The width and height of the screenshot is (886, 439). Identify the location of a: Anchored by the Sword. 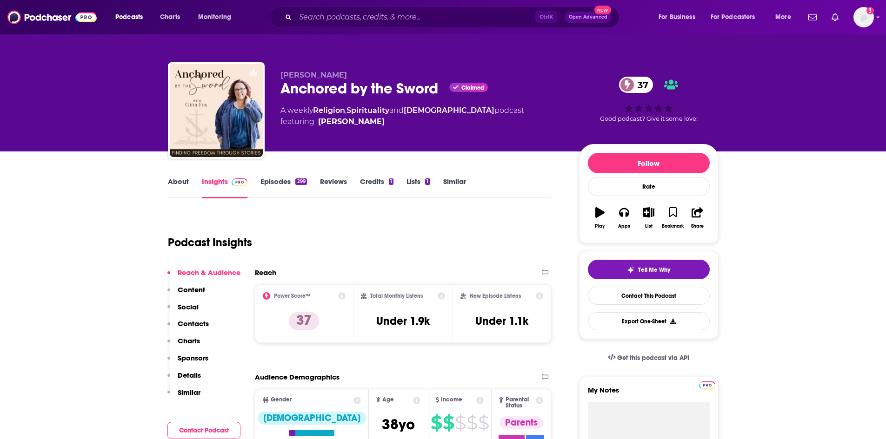
(216, 111).